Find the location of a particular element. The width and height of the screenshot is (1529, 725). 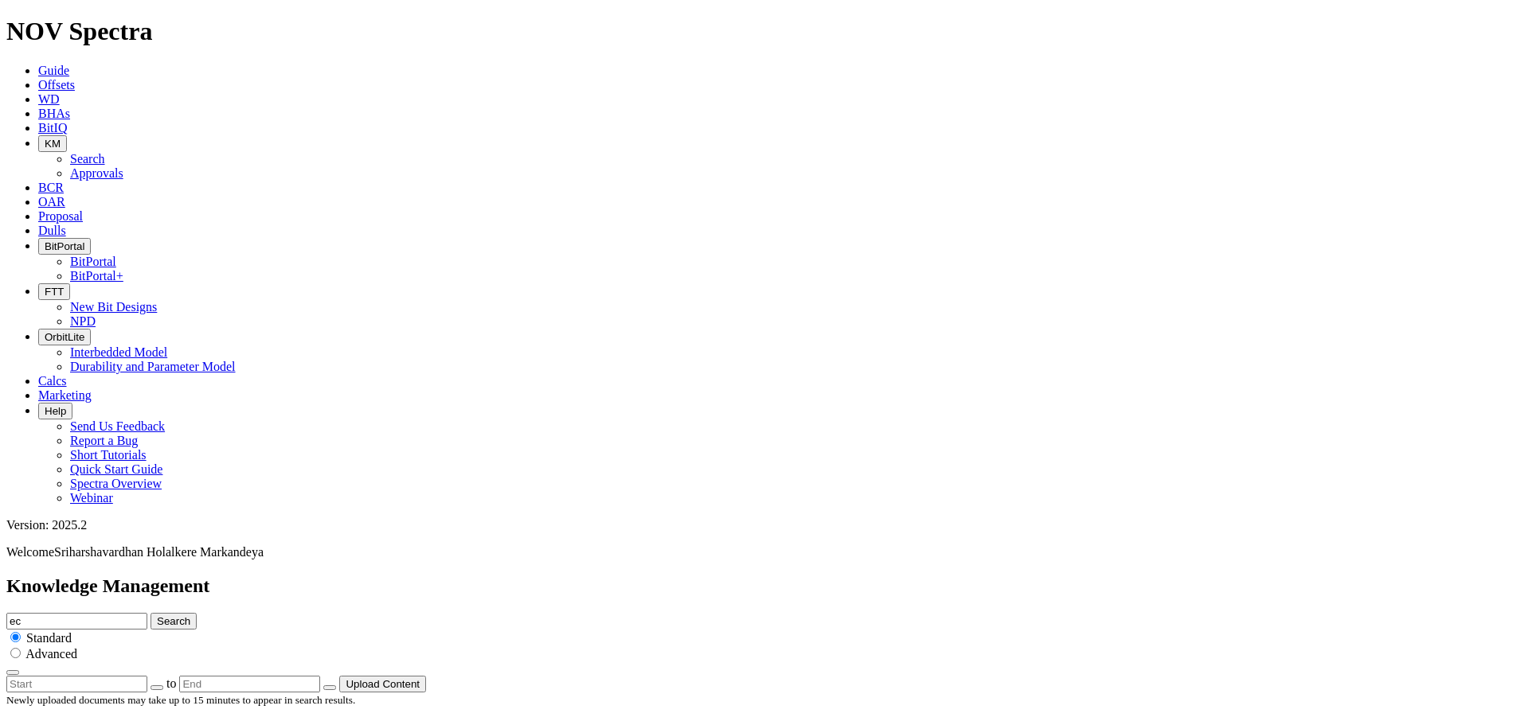

span: Dulls is located at coordinates (52, 230).